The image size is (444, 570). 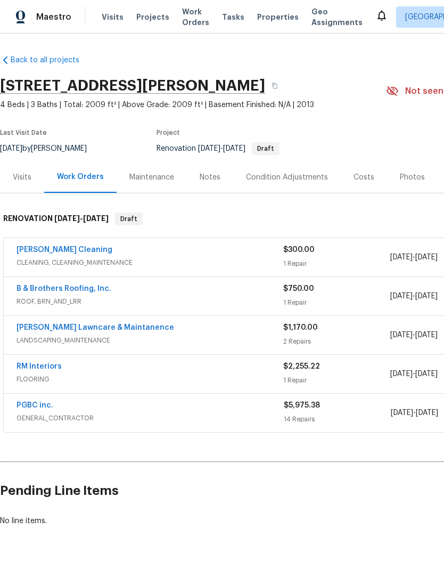 What do you see at coordinates (299, 289) in the screenshot?
I see `span: $750.00` at bounding box center [299, 289].